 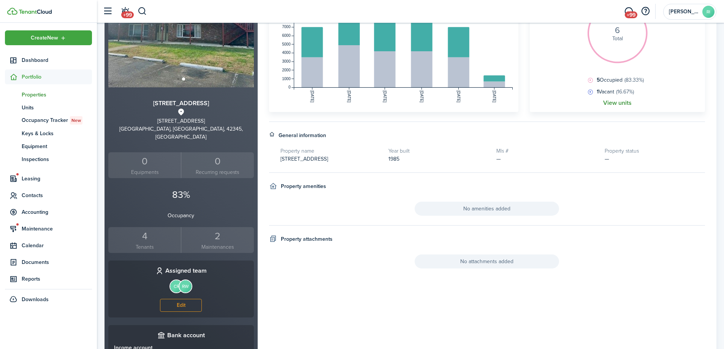 I want to click on a: 0 Recurring requests, so click(x=217, y=165).